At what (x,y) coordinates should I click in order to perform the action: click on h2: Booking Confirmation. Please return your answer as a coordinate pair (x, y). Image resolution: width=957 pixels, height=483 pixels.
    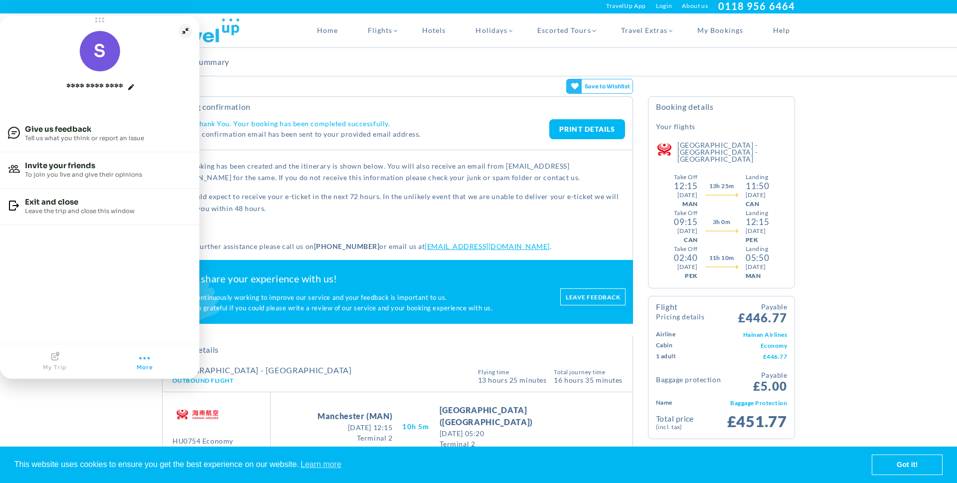
    Looking at the image, I should click on (397, 107).